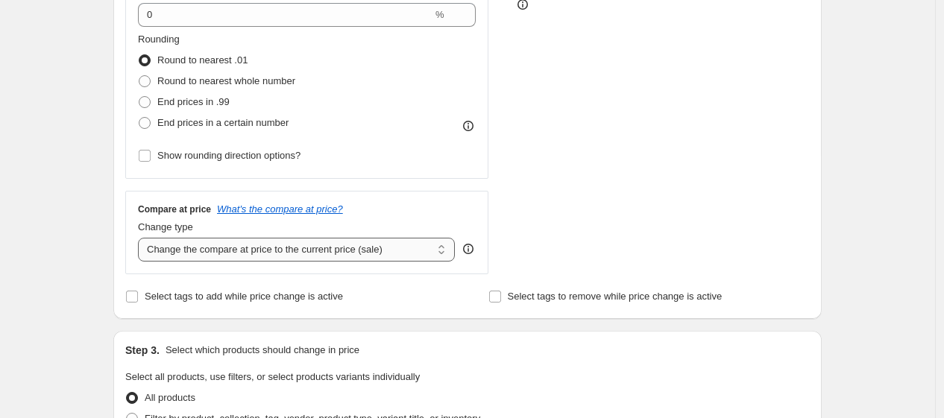 The width and height of the screenshot is (944, 418). I want to click on i: What's the compare at price?, so click(280, 209).